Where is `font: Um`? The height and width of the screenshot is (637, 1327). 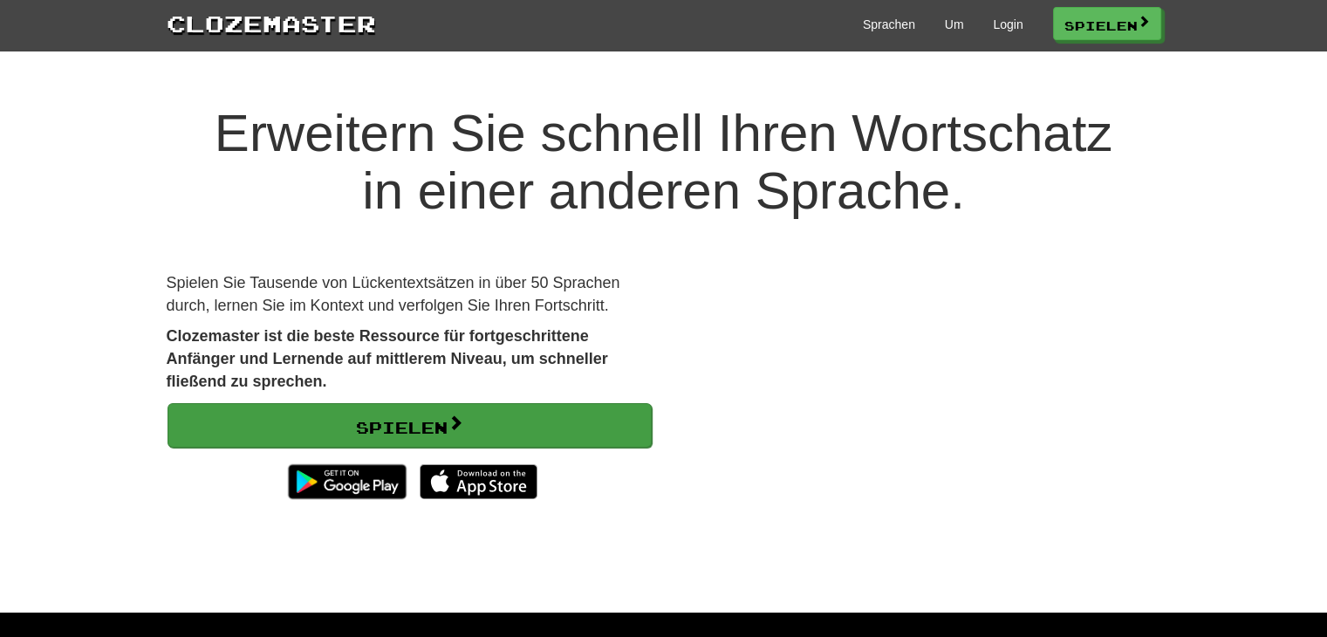
font: Um is located at coordinates (955, 24).